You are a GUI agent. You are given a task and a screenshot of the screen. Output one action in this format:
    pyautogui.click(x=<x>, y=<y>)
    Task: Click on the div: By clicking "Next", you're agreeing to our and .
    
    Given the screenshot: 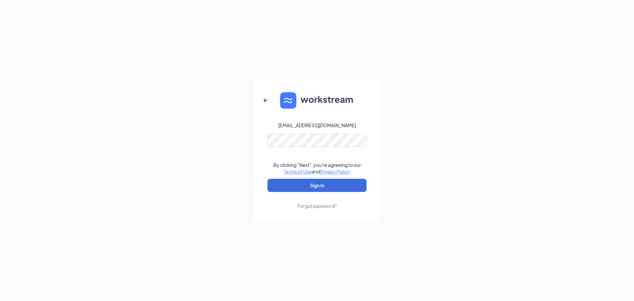 What is the action you would take?
    pyautogui.click(x=317, y=168)
    